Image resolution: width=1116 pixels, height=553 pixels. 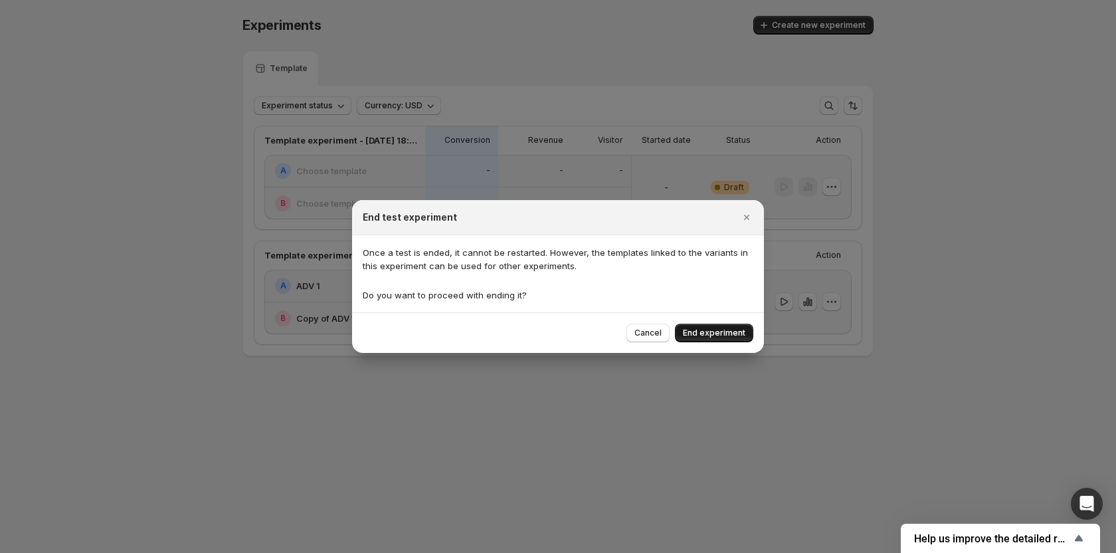 I want to click on div: Open Intercom Messenger, so click(x=1087, y=504).